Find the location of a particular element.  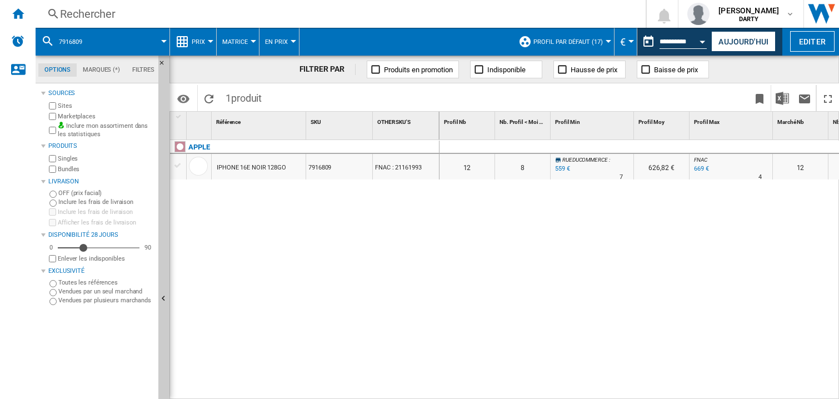

div: SKU Sort None is located at coordinates (340, 120).